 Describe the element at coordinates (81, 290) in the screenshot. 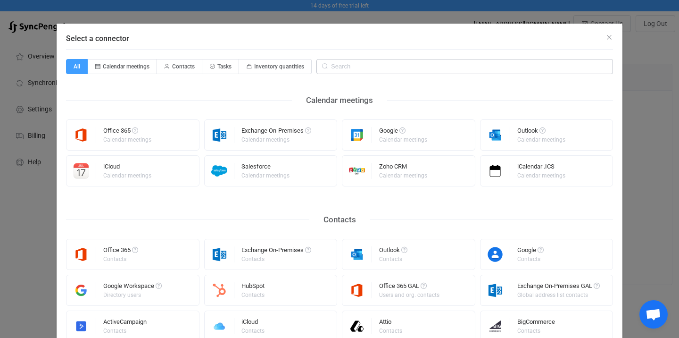

I see `img: google-workspace.png` at that location.